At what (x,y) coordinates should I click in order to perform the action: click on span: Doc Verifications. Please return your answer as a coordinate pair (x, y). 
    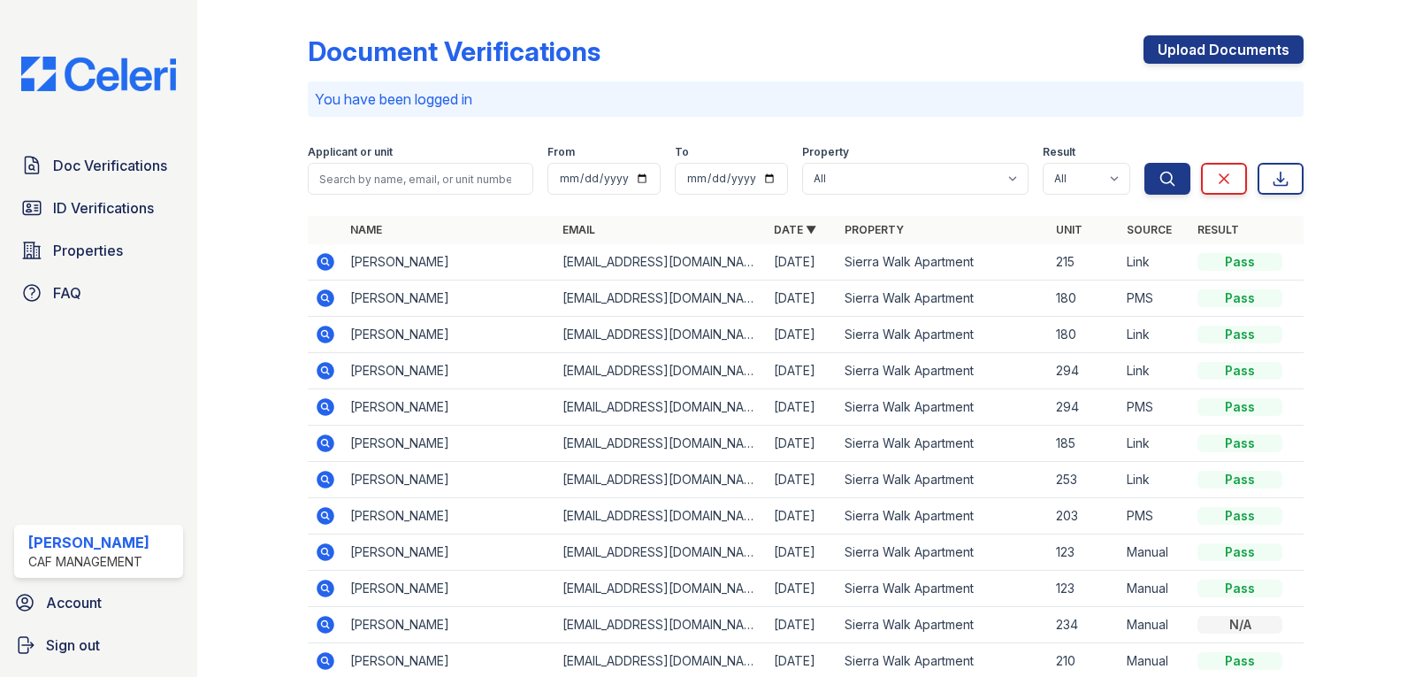
    Looking at the image, I should click on (110, 165).